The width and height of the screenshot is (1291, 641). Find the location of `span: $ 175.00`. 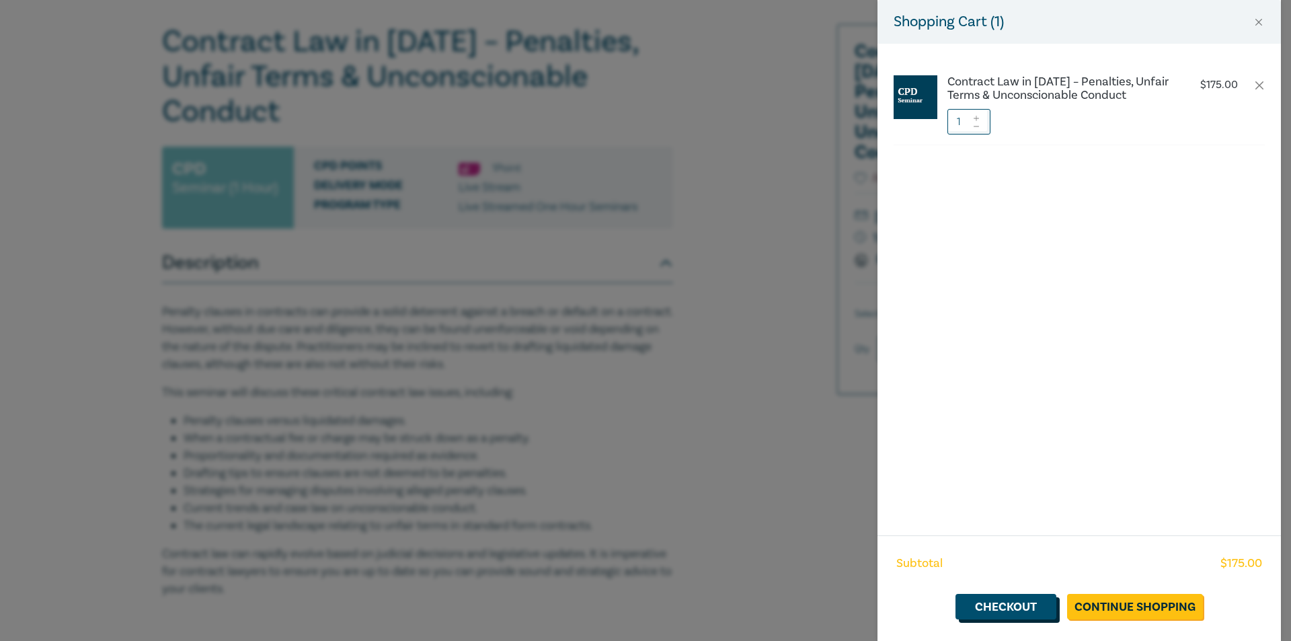

span: $ 175.00 is located at coordinates (1241, 564).